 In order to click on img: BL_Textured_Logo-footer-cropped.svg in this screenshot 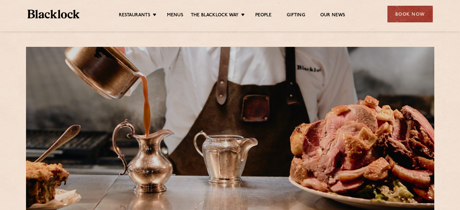, I will do `click(54, 14)`.